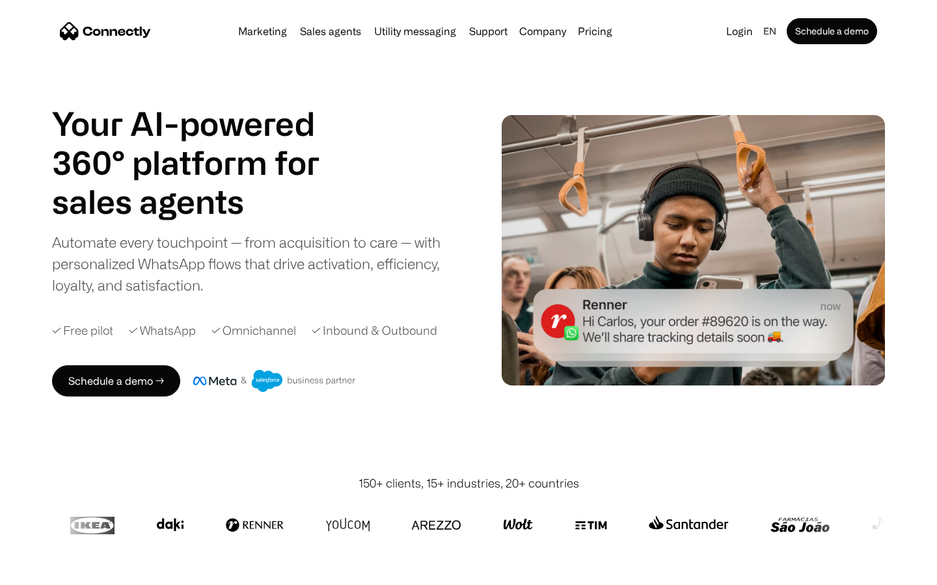 The image size is (937, 585). I want to click on div: Automate every touchpoint — from acquisition to care — with personalized WhatsApp flows that driv..., so click(257, 263).